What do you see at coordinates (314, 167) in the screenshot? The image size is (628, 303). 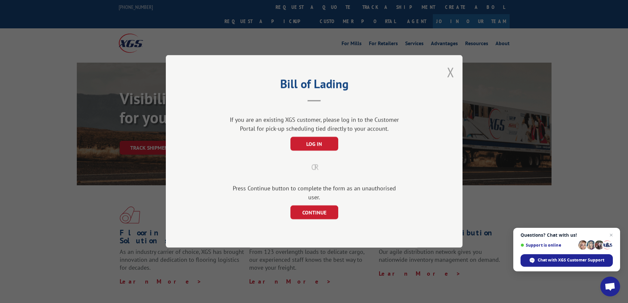 I see `div: OR` at bounding box center [314, 167].